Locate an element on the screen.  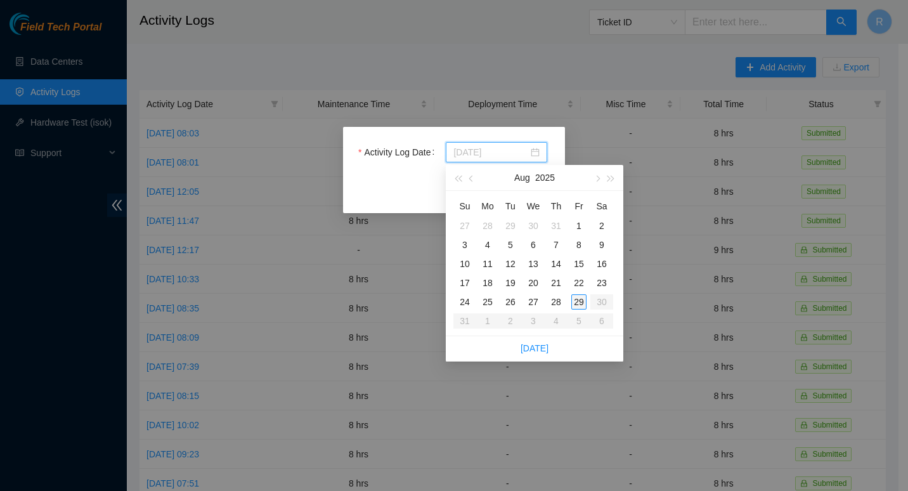
td: 2025-08-20 is located at coordinates (533, 283).